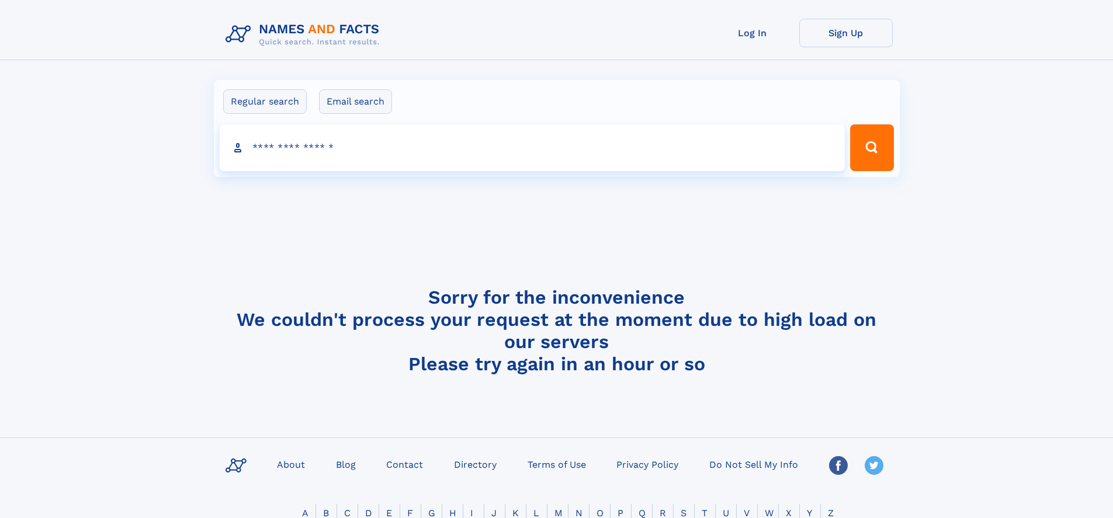  What do you see at coordinates (753, 33) in the screenshot?
I see `a: Log In` at bounding box center [753, 33].